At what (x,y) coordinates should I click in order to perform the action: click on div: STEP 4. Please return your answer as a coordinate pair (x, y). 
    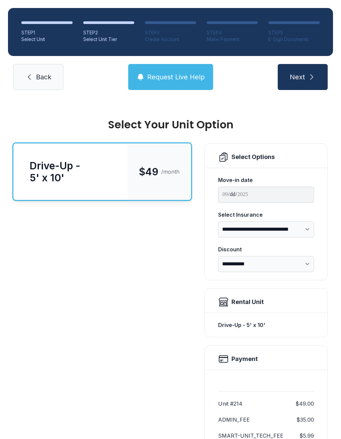
    Looking at the image, I should click on (233, 33).